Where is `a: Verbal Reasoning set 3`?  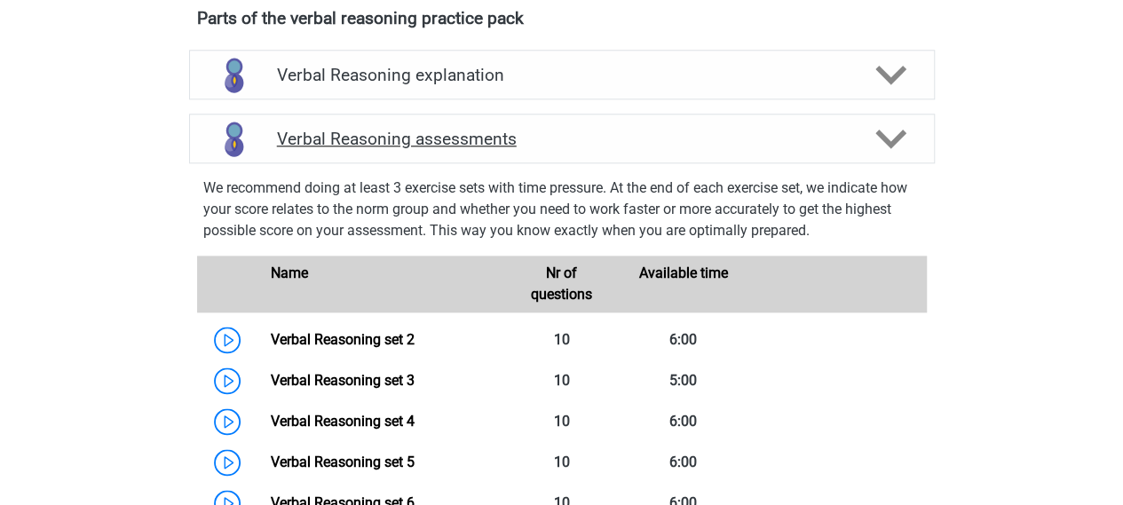 a: Verbal Reasoning set 3 is located at coordinates (343, 380).